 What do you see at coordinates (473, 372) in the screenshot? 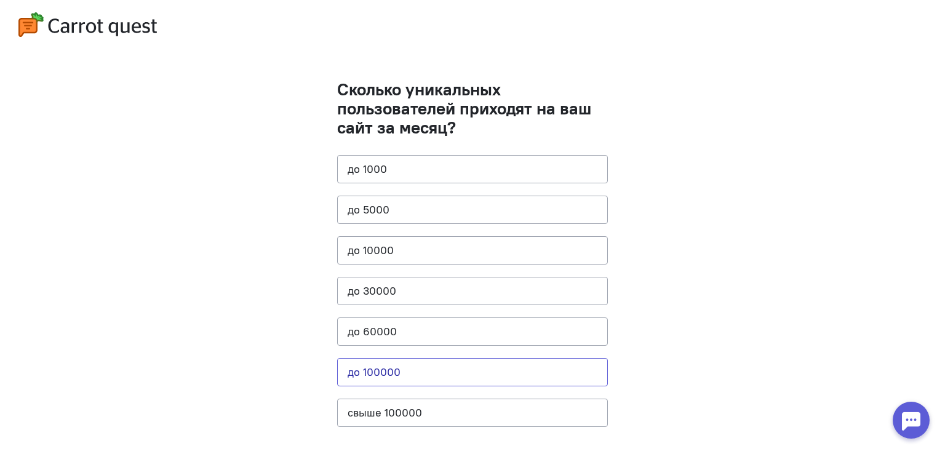
I see `button: до 100000` at bounding box center [473, 372].